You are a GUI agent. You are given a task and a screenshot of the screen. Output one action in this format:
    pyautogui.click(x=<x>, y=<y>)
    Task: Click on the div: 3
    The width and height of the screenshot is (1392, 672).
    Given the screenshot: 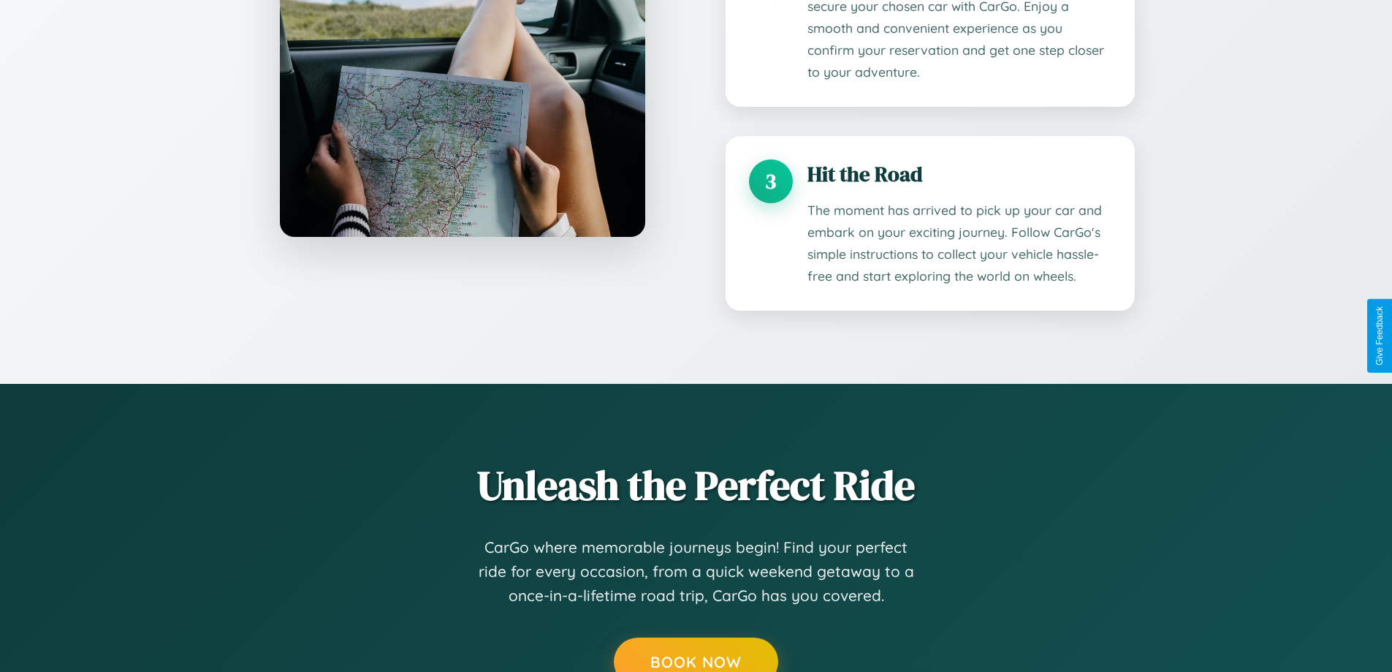 What is the action you would take?
    pyautogui.click(x=771, y=181)
    